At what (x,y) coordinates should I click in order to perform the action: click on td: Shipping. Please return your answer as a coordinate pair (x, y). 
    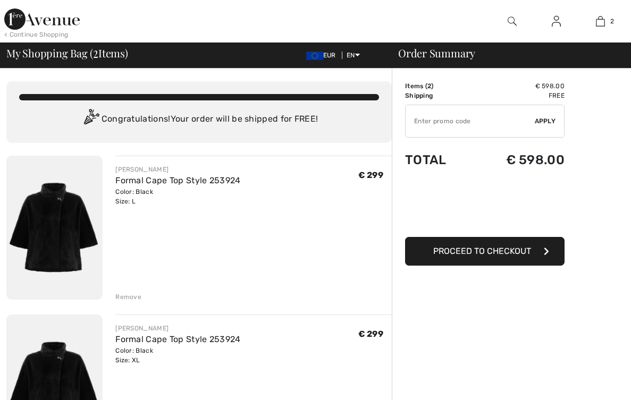
    Looking at the image, I should click on (438, 96).